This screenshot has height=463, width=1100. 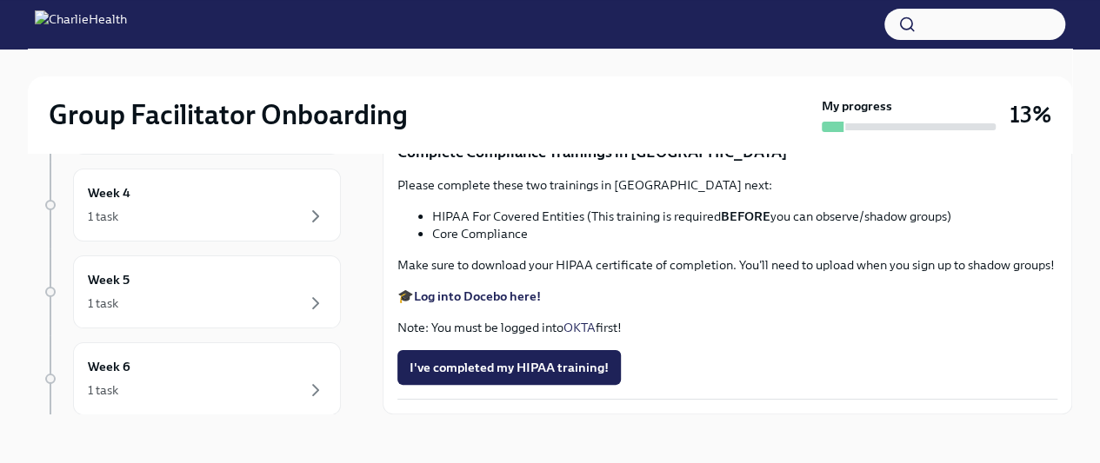 I want to click on a: OKTA, so click(x=579, y=328).